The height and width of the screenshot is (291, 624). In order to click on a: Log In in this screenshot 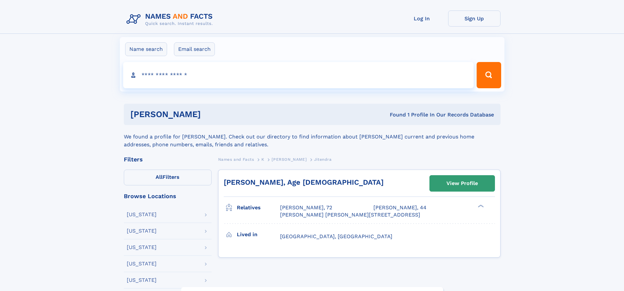, I will do `click(422, 18)`.